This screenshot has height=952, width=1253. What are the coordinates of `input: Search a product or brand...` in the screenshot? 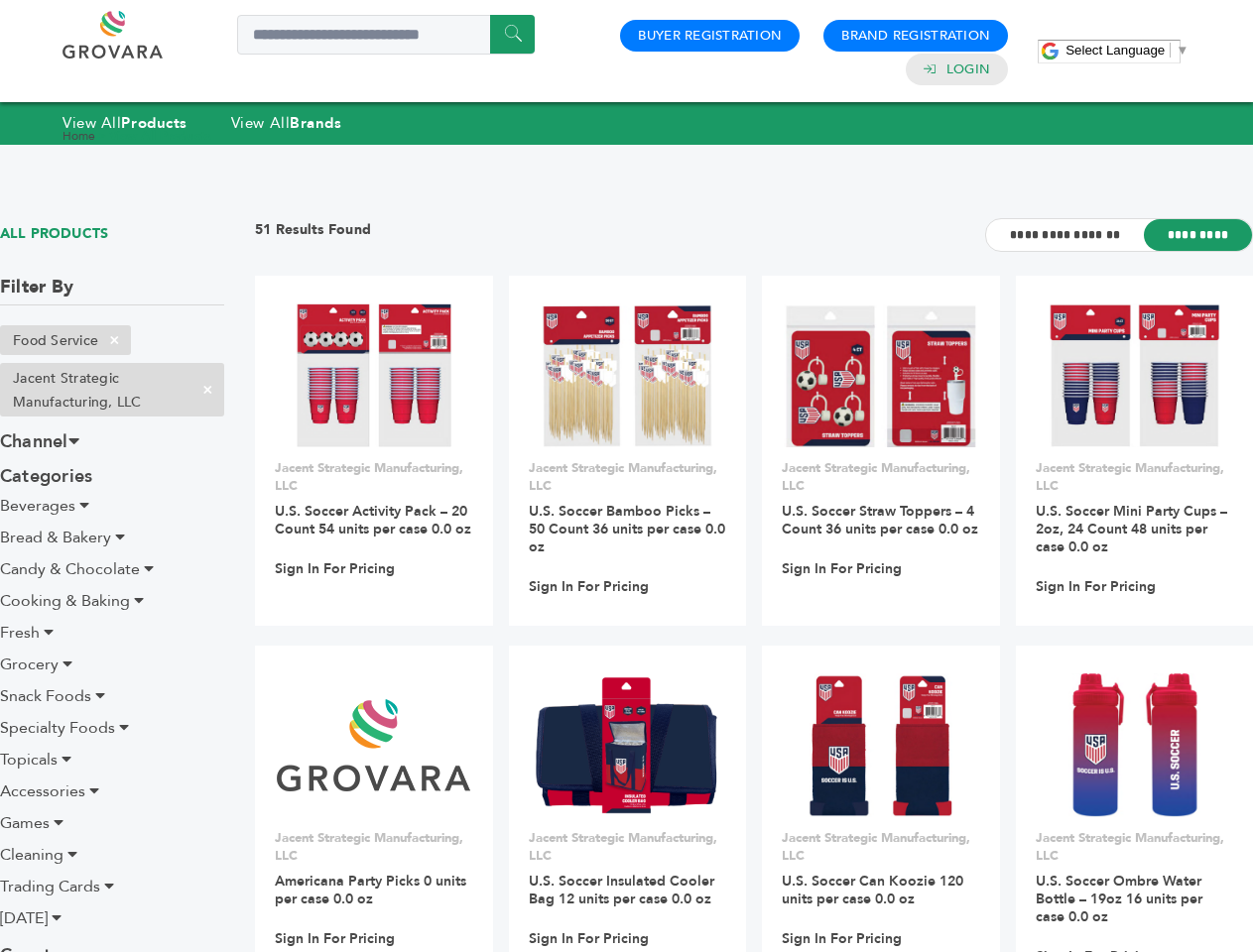 It's located at (386, 35).